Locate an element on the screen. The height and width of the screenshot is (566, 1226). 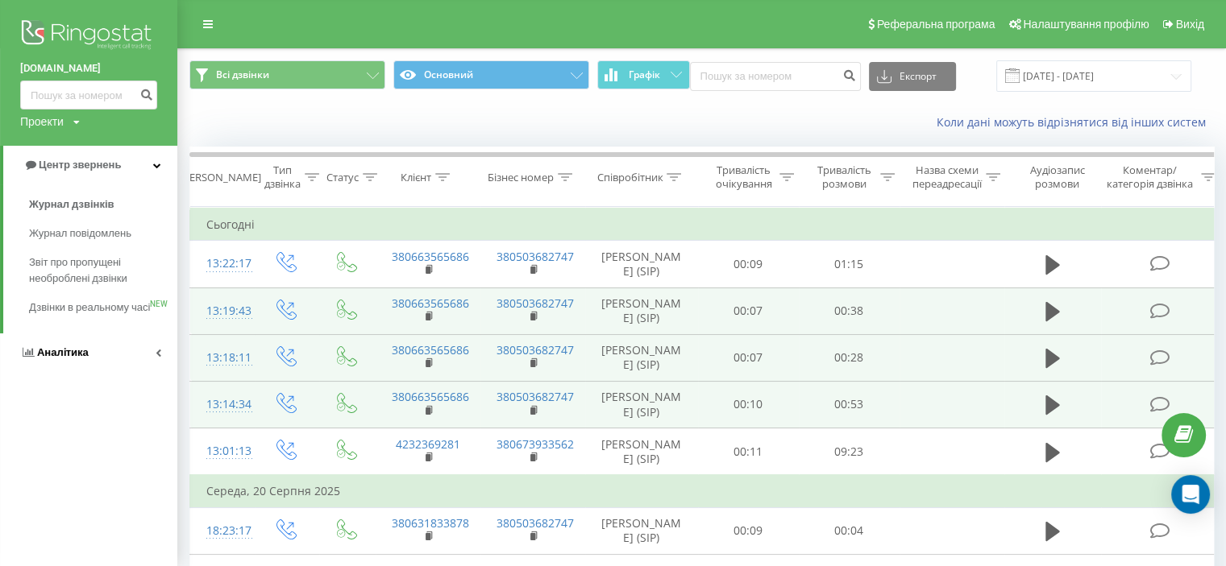
a: Коли дані можуть відрізнятися вiд інших систем is located at coordinates (1075, 122).